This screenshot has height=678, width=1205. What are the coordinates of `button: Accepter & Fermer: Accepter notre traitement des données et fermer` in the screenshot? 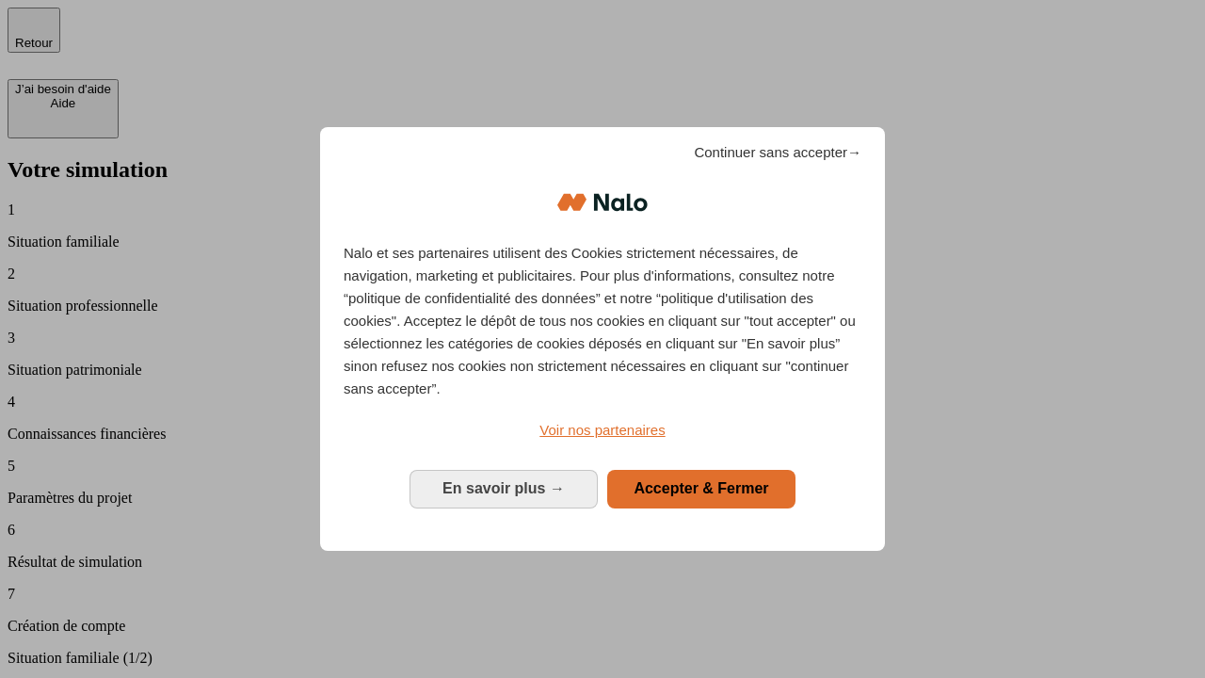 It's located at (701, 488).